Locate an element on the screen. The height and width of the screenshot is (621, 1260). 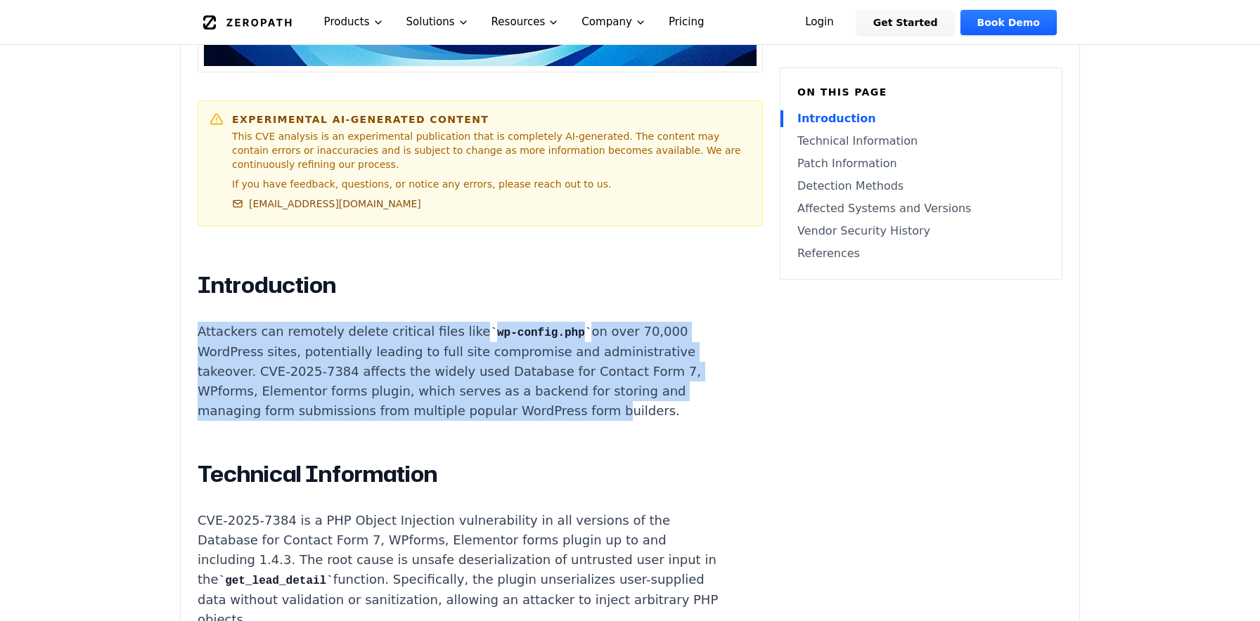
a: Vendor Security History is located at coordinates (921, 231).